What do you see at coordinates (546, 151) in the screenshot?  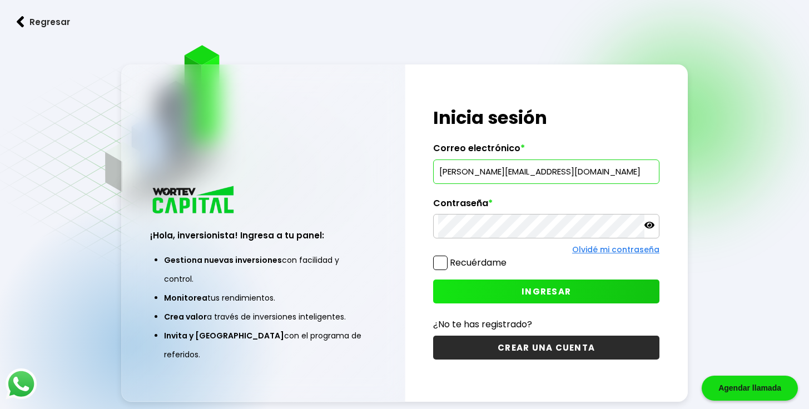 I see `label: Correo electrónico` at bounding box center [546, 151].